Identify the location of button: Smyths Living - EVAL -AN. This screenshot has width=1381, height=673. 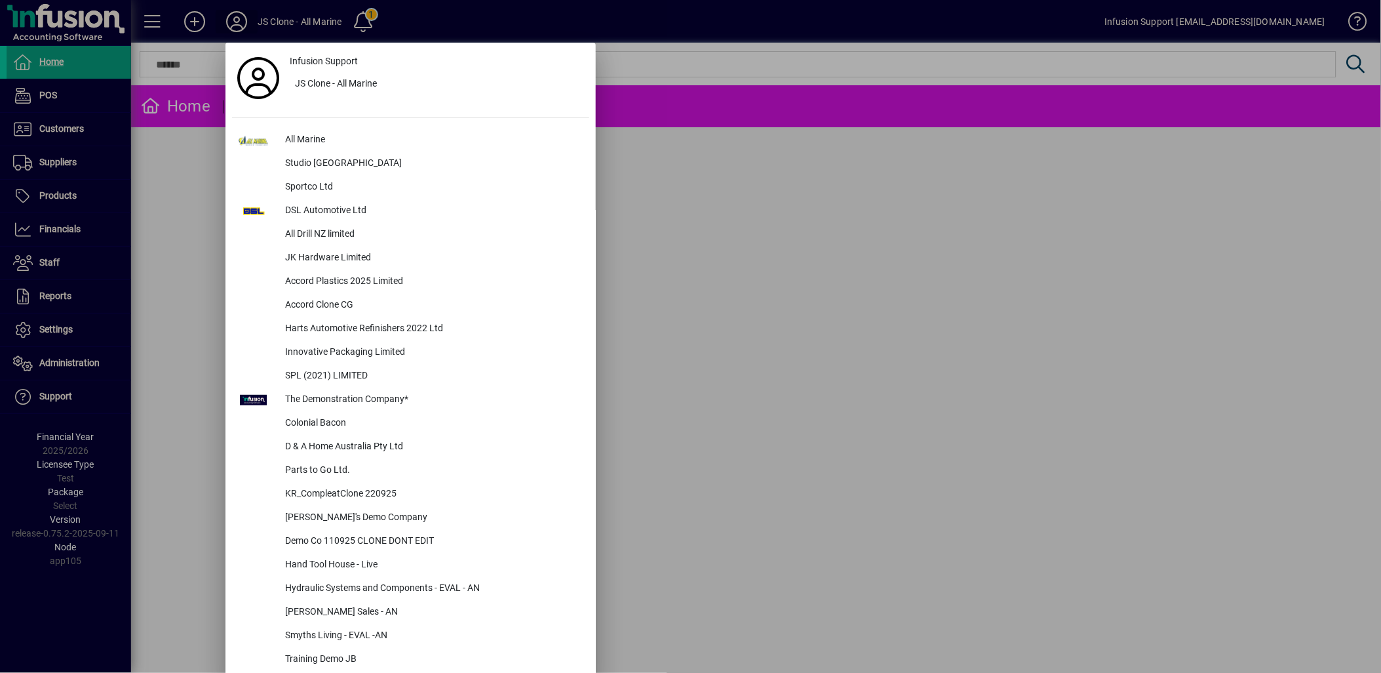
(410, 636).